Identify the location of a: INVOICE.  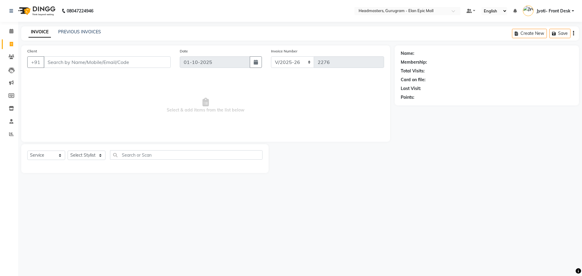
(40, 32).